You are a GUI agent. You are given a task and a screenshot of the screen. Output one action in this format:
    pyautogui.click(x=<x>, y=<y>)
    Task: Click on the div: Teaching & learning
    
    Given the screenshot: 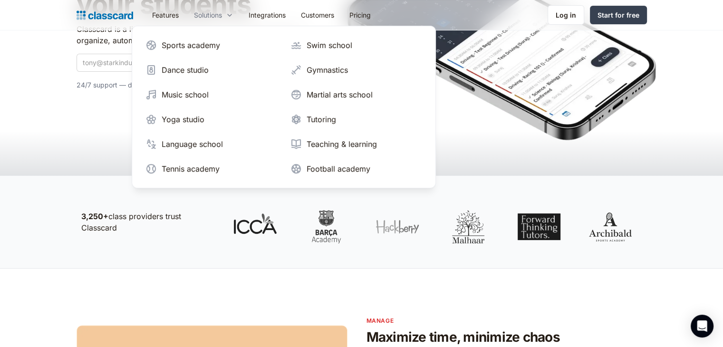 What is the action you would take?
    pyautogui.click(x=342, y=144)
    